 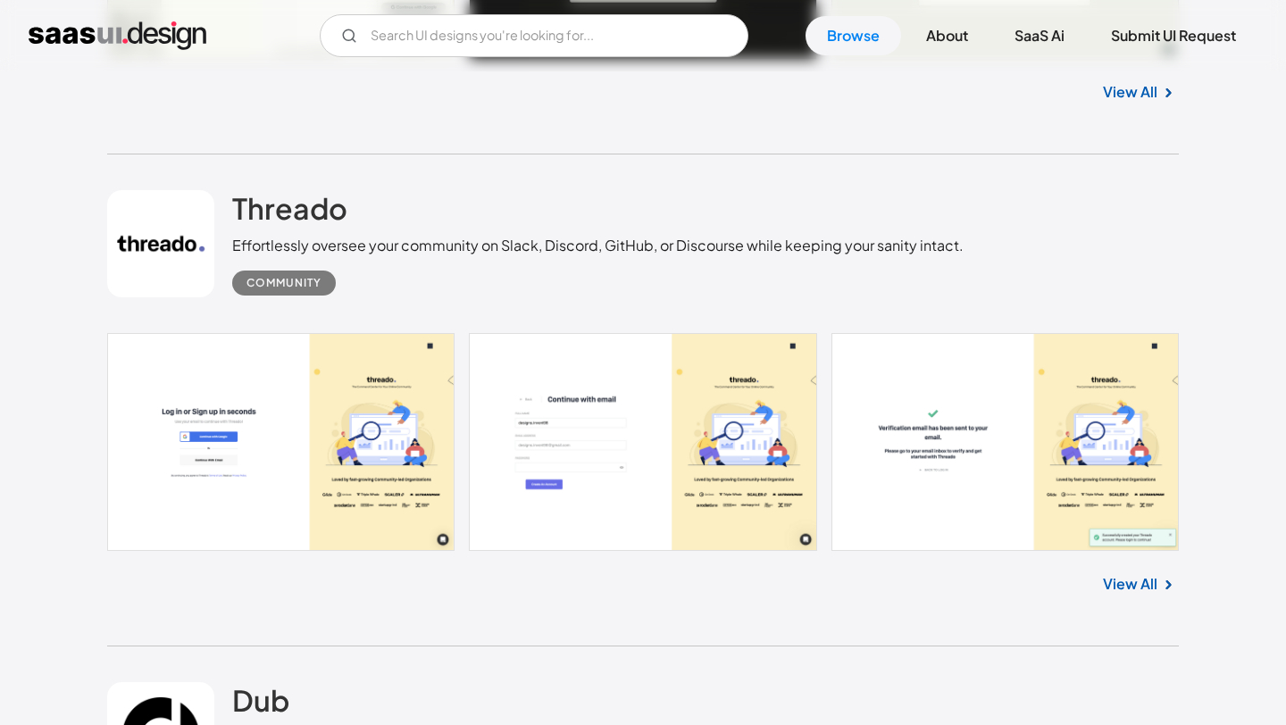 I want to click on div: Effortlessly oversee your community on Slack, Discord, GitHub, or Discourse while keeping your sa..., so click(x=598, y=246).